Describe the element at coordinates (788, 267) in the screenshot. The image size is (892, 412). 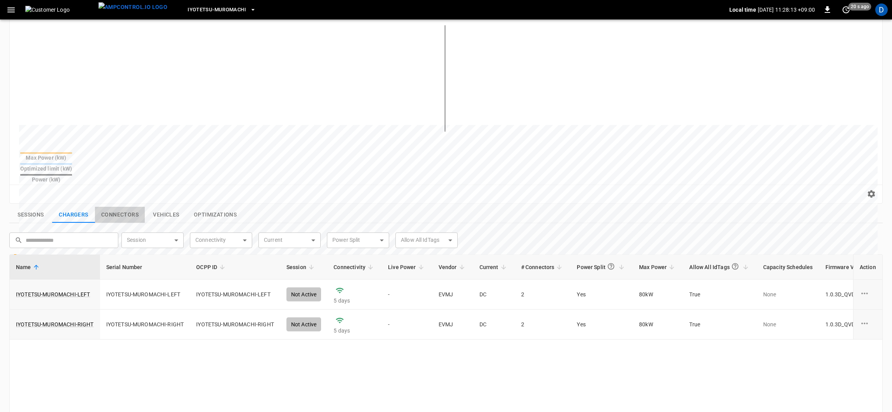
I see `th: Capacity Schedules` at that location.